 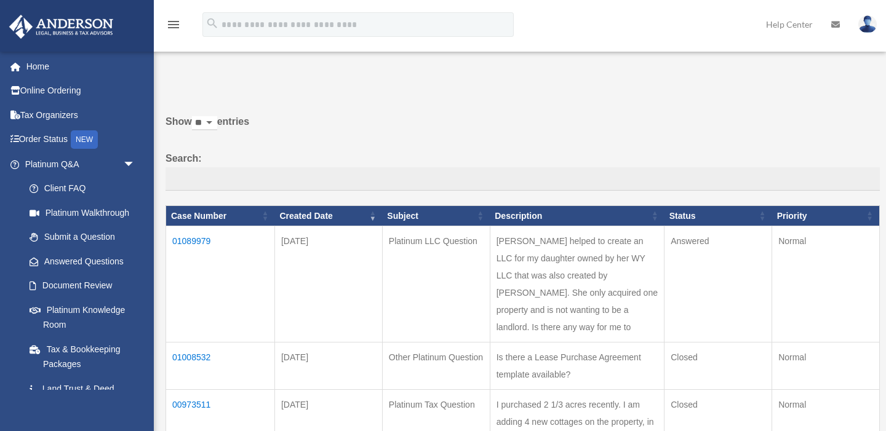 What do you see at coordinates (82, 213) in the screenshot?
I see `a: Platinum Walkthrough` at bounding box center [82, 213].